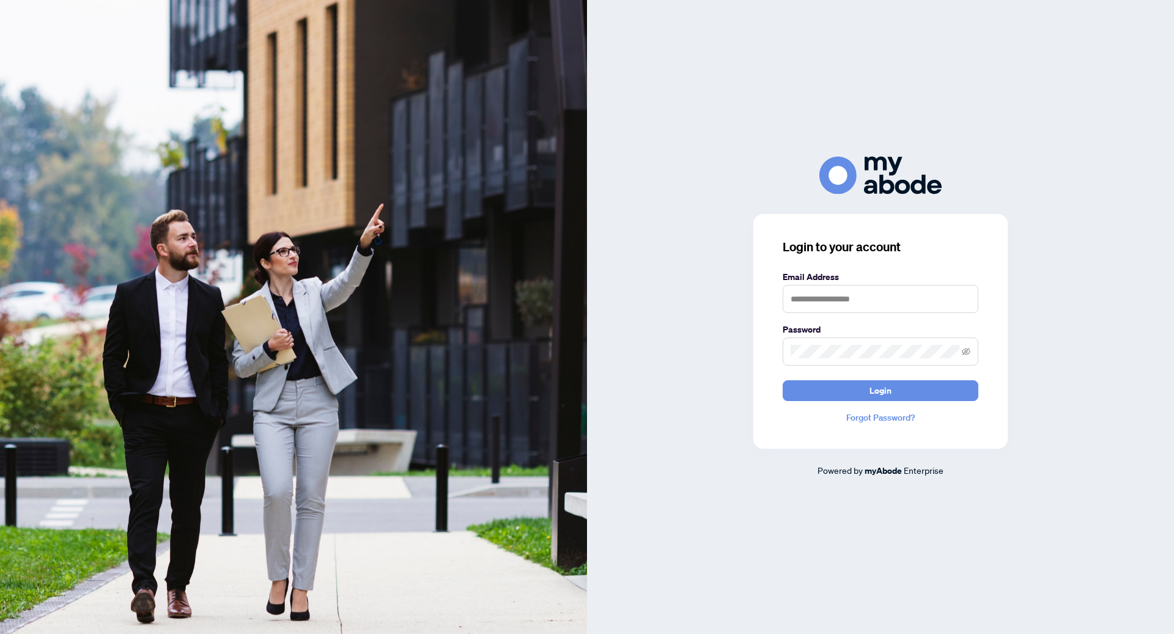 The image size is (1174, 634). Describe the element at coordinates (880, 391) in the screenshot. I see `span: Login` at that location.